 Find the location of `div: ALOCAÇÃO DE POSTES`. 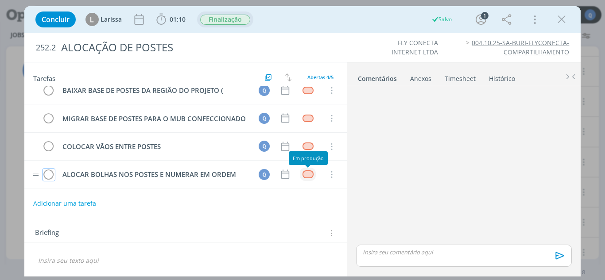

div: ALOCAÇÃO DE POSTES is located at coordinates (200, 47).